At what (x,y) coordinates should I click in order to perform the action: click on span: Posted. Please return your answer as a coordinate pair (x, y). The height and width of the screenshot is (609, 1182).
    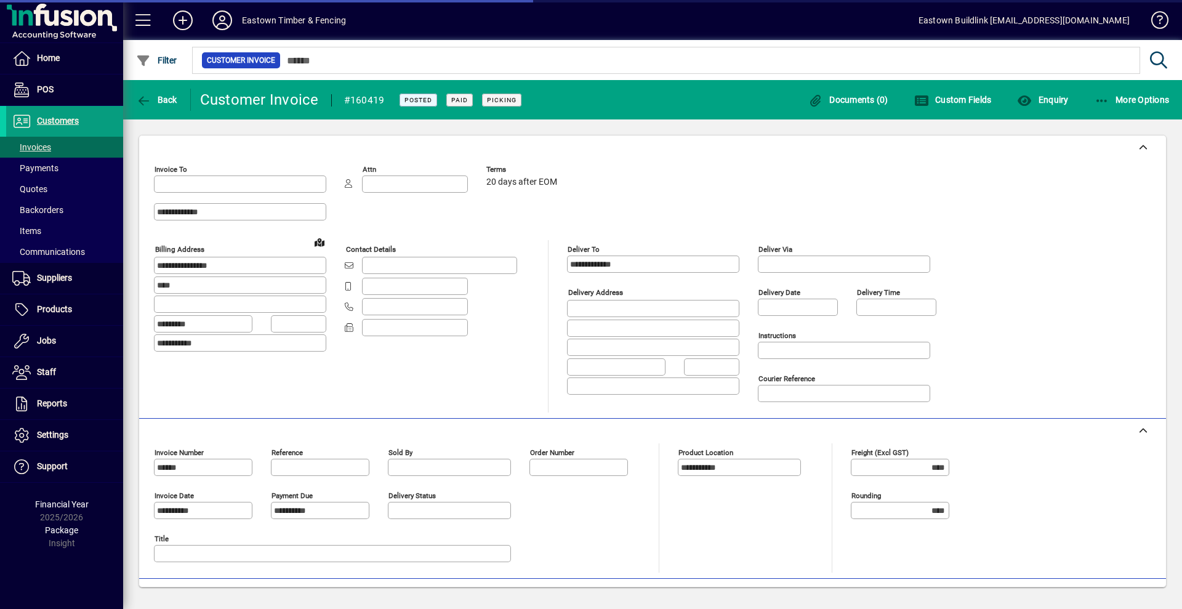
    Looking at the image, I should click on (418, 100).